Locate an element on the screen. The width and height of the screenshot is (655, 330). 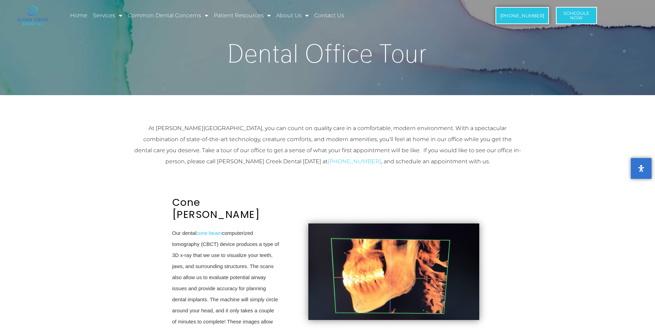
img: 3d dental x ray image is located at coordinates (394, 271).